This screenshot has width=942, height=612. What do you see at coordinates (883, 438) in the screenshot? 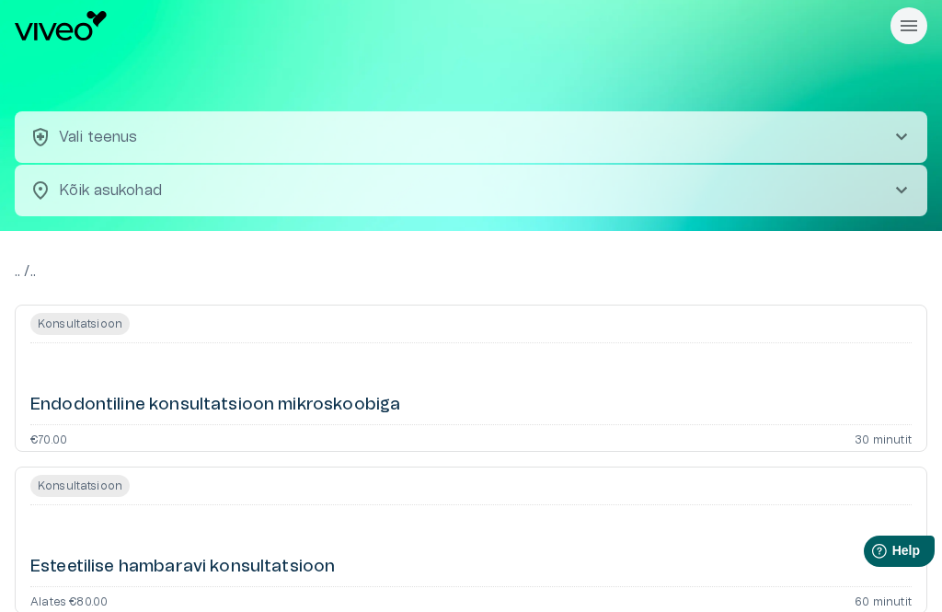
I see `p: 30 minutit` at bounding box center [883, 438].